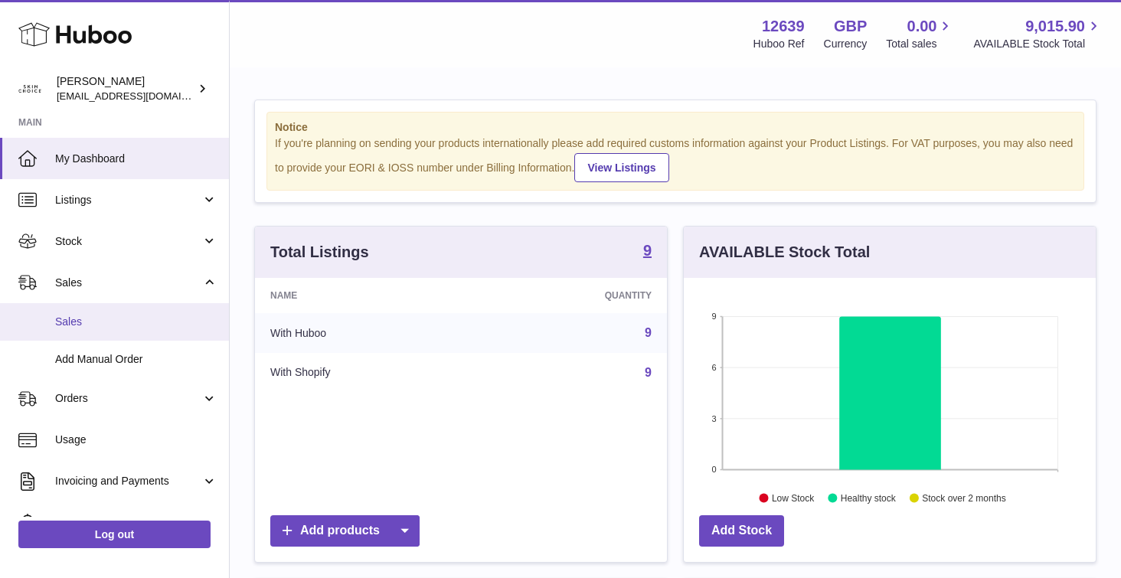  What do you see at coordinates (675, 159) in the screenshot?
I see `div: If you're planning on sending your products internationally please add required customs informati...` at bounding box center [675, 159].